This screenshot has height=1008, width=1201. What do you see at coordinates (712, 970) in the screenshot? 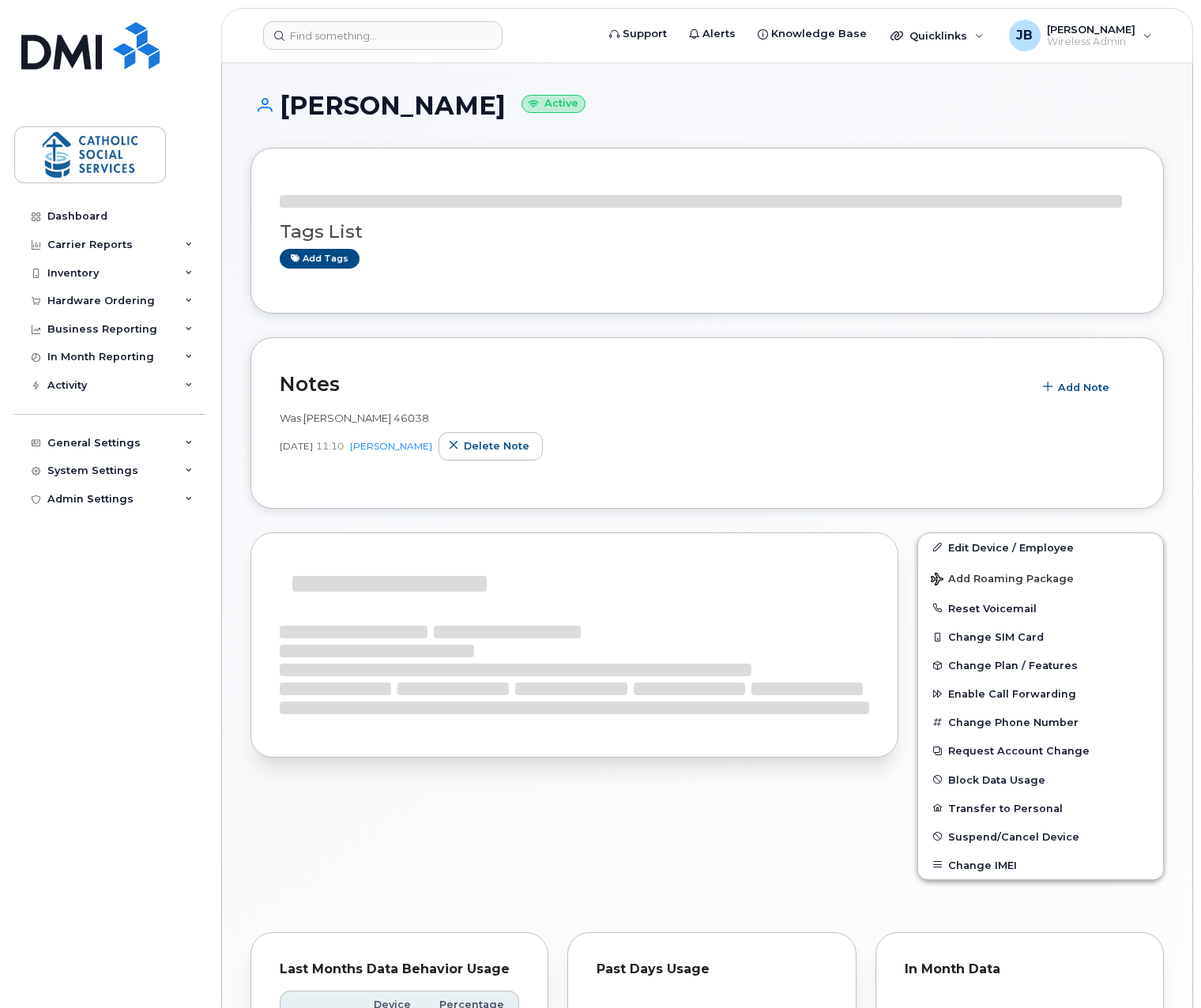
I see `div: Past Days Usage` at bounding box center [712, 970].